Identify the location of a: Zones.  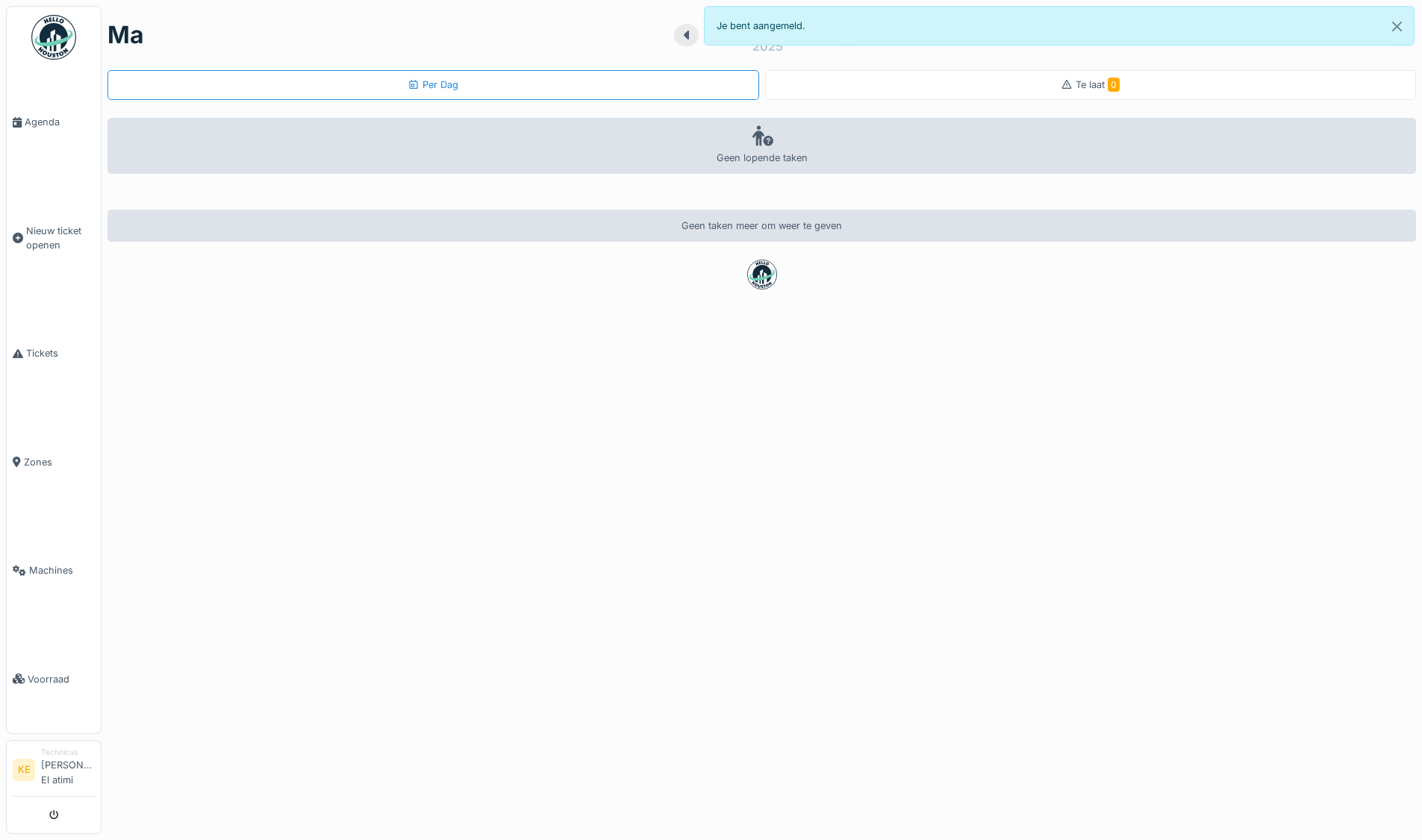
(54, 461).